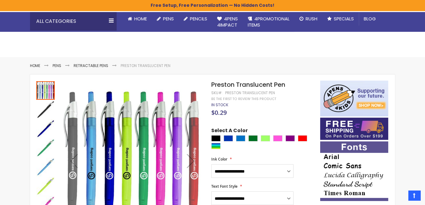 The image size is (425, 205). I want to click on div: Blue, so click(228, 139).